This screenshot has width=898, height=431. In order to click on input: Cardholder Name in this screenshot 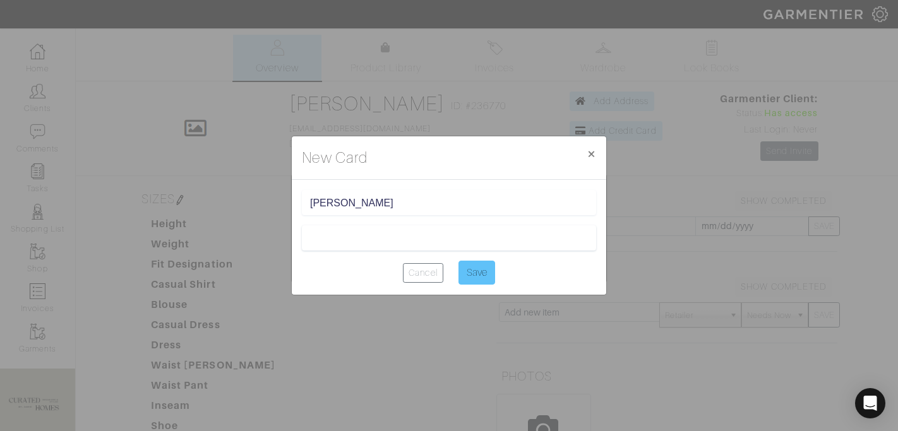, I will do `click(449, 203)`.